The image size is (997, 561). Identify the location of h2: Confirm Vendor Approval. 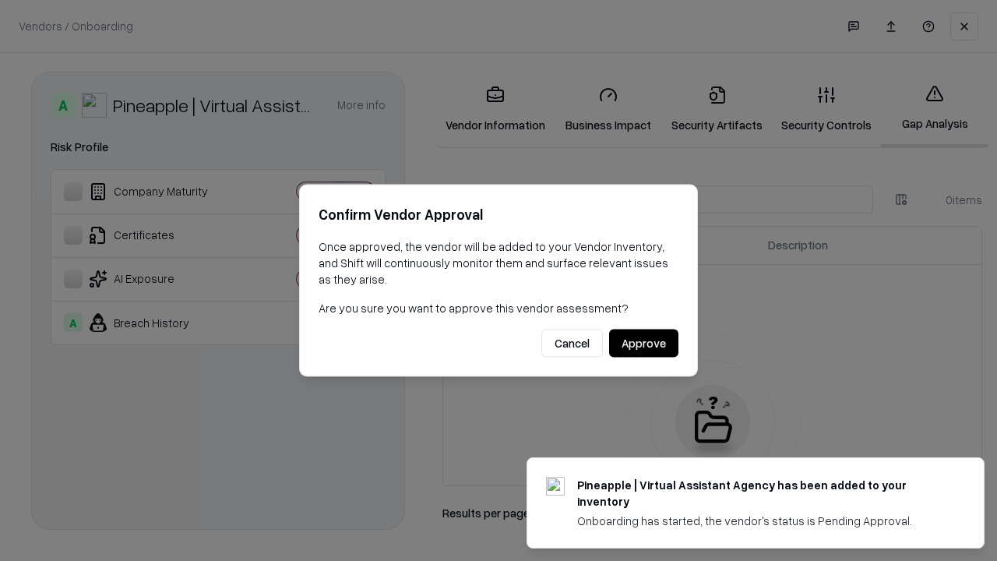
(499, 214).